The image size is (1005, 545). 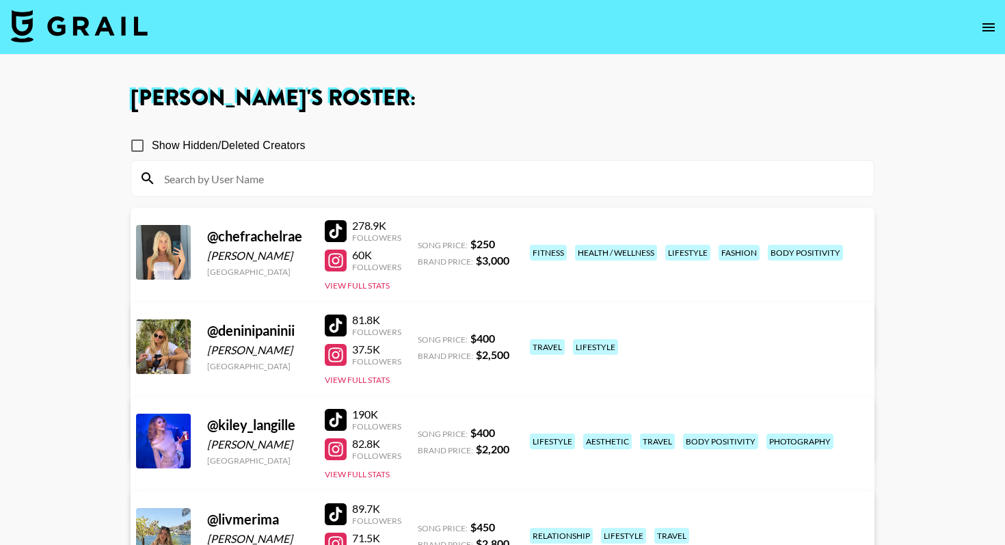 I want to click on div: 190K, so click(x=377, y=414).